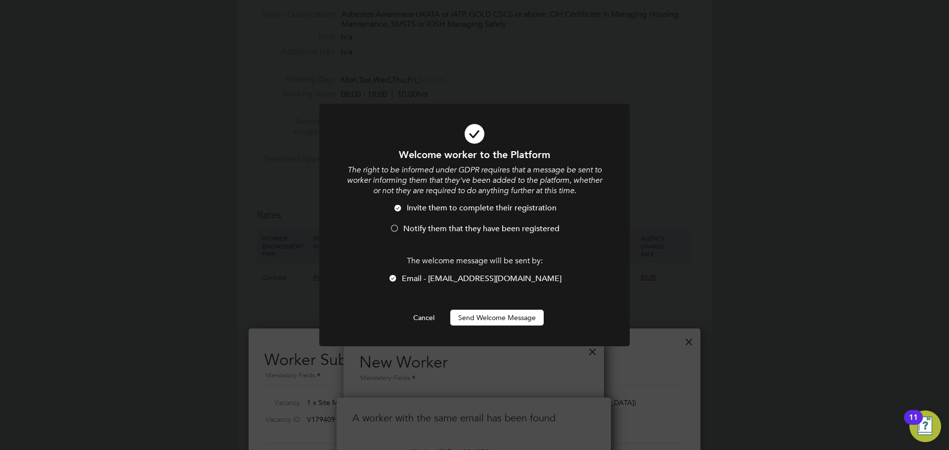 Image resolution: width=949 pixels, height=450 pixels. What do you see at coordinates (481, 229) in the screenshot?
I see `span: Notify them that they have been registered` at bounding box center [481, 229].